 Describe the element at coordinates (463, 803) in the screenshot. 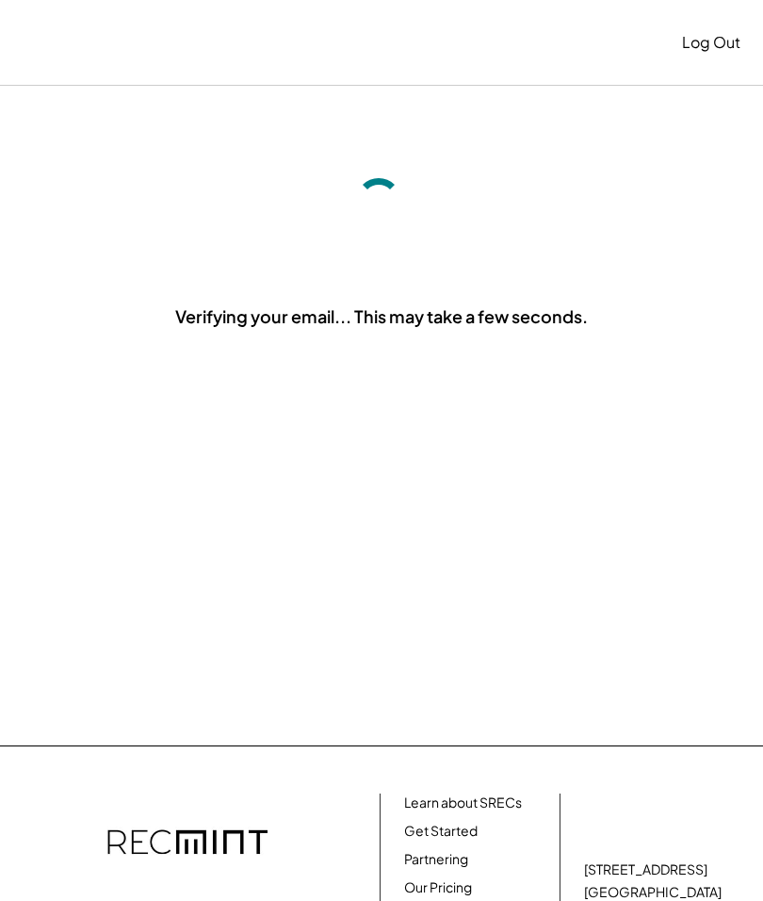

I see `a: Learn about SRECs` at that location.